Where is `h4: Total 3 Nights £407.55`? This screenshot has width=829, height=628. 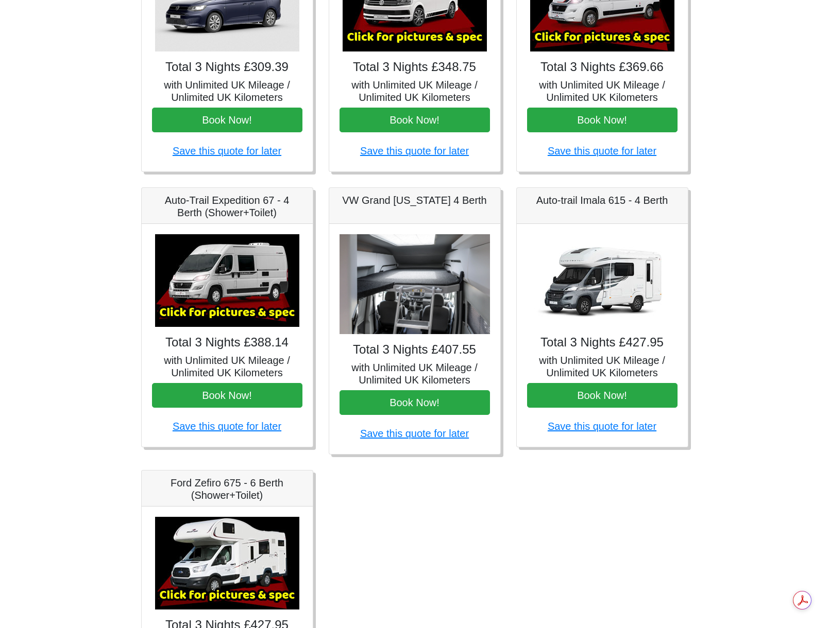 h4: Total 3 Nights £407.55 is located at coordinates (415, 350).